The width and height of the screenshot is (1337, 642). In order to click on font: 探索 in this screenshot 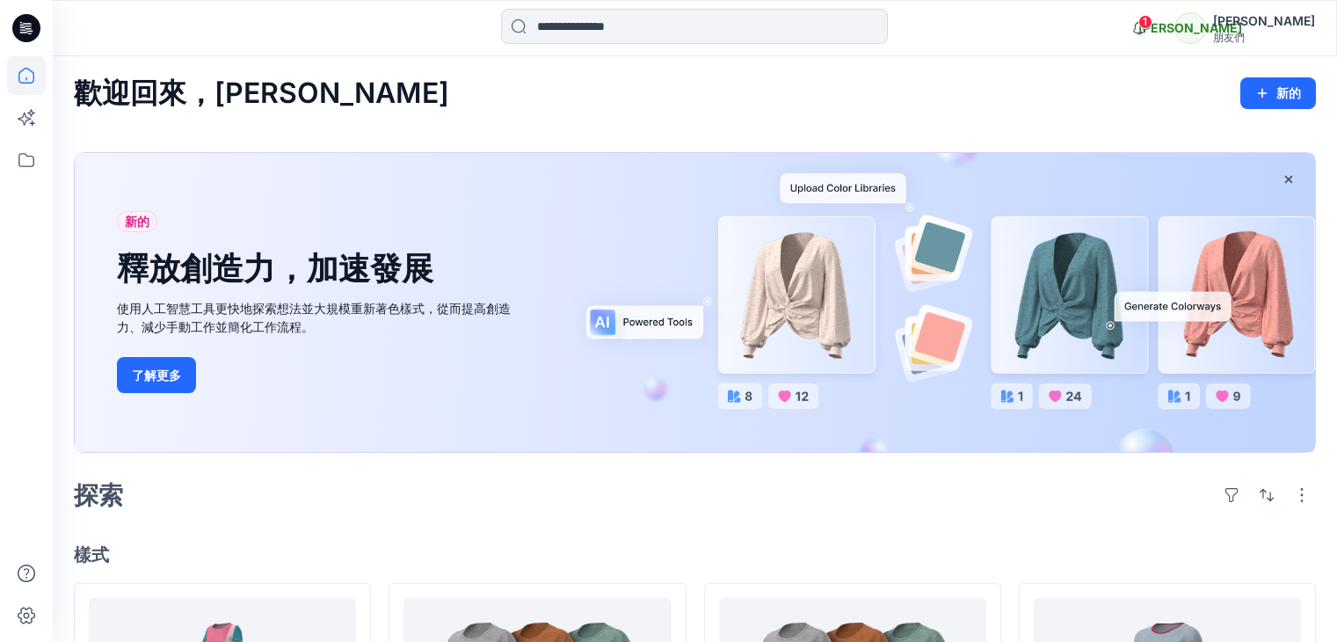, I will do `click(98, 495)`.